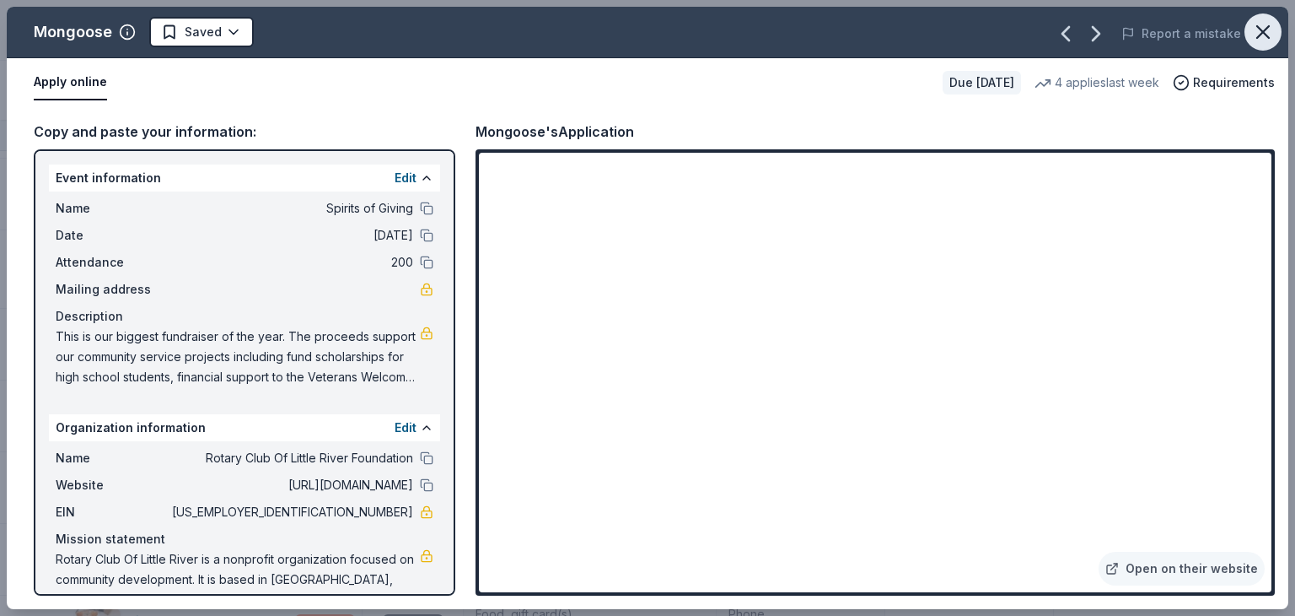  What do you see at coordinates (1182, 568) in the screenshot?
I see `a: Open on their website` at bounding box center [1182, 568].